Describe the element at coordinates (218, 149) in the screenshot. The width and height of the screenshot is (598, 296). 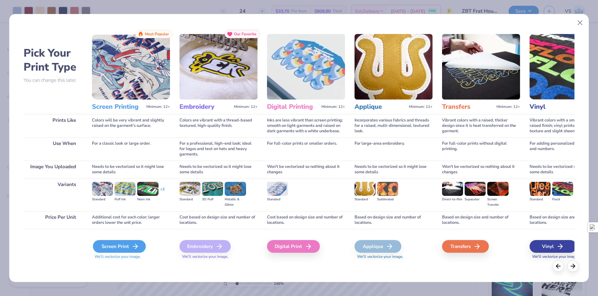
I see `div: For a professional, high-end look; ideal for logos and text on hats and heavy garments.` at that location.